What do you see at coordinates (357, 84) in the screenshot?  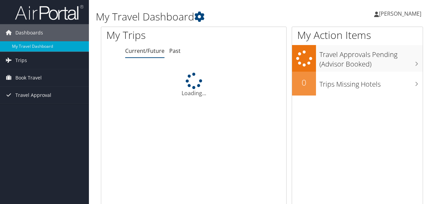 I see `a: 0Trips Missing Hotels` at bounding box center [357, 84].